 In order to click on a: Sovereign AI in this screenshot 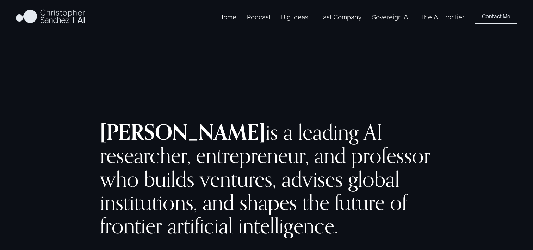, I will do `click(391, 17)`.